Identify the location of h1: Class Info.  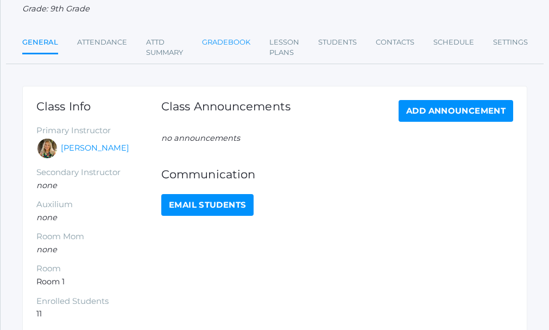
(99, 106).